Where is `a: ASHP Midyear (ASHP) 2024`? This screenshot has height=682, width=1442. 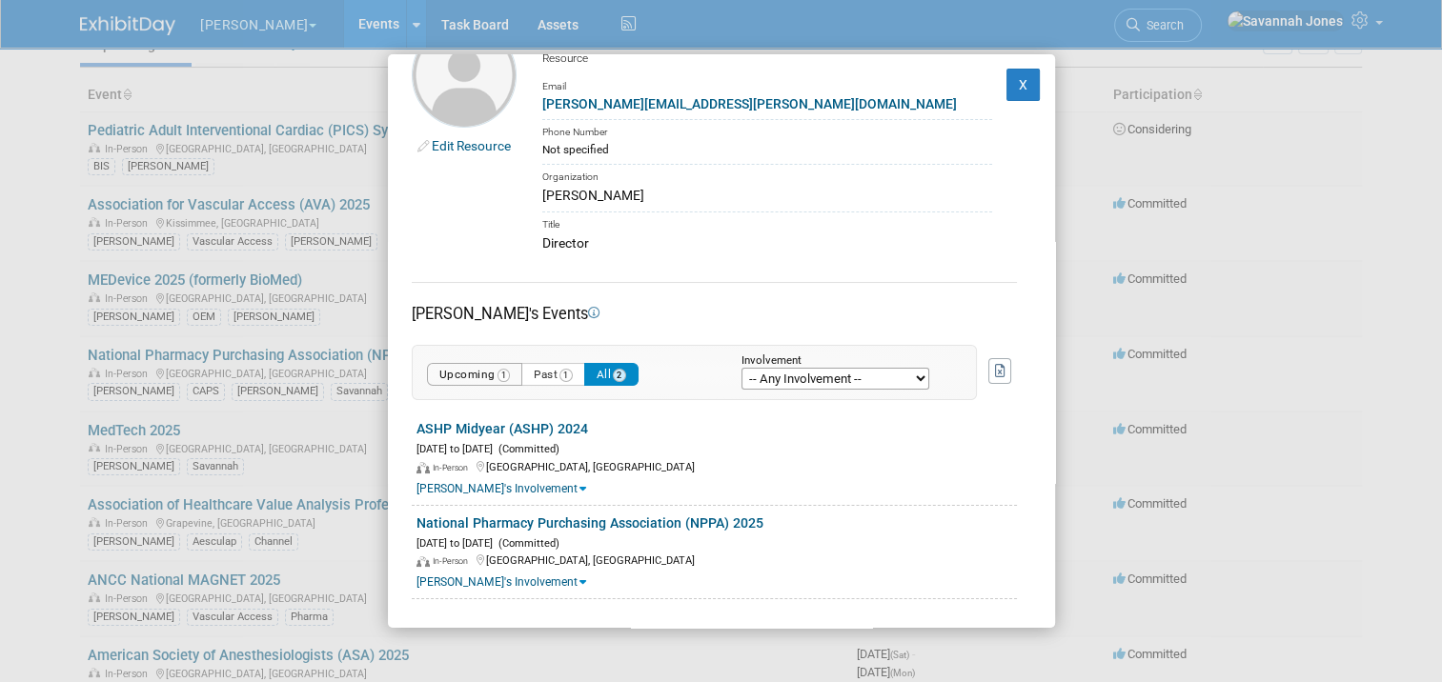 a: ASHP Midyear (ASHP) 2024 is located at coordinates (502, 429).